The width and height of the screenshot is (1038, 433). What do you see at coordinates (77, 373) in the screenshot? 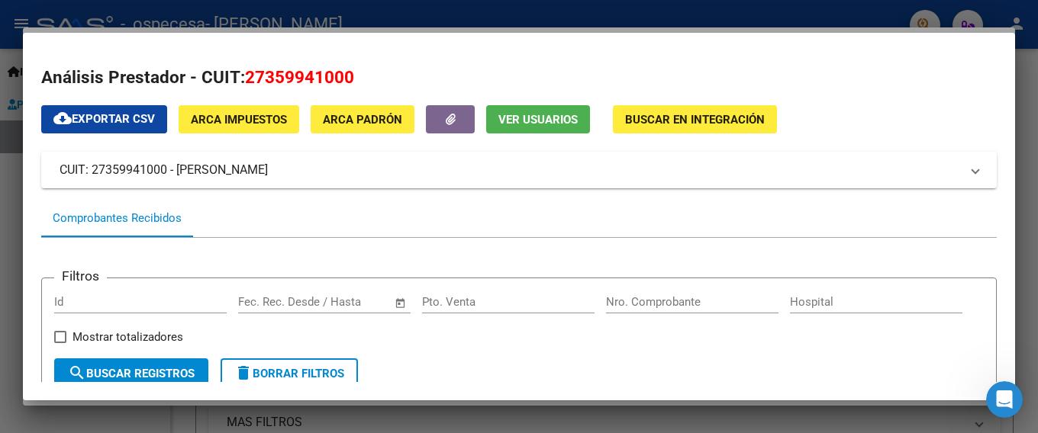
I see `mat-icon: search` at bounding box center [77, 373].